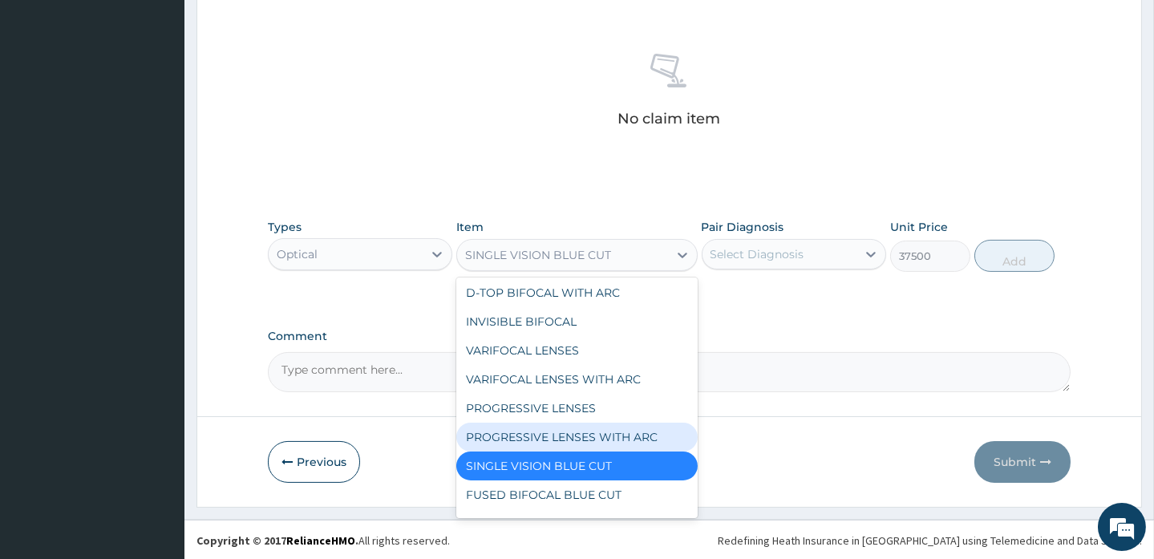 The width and height of the screenshot is (1154, 559). I want to click on p: No claim item, so click(670, 119).